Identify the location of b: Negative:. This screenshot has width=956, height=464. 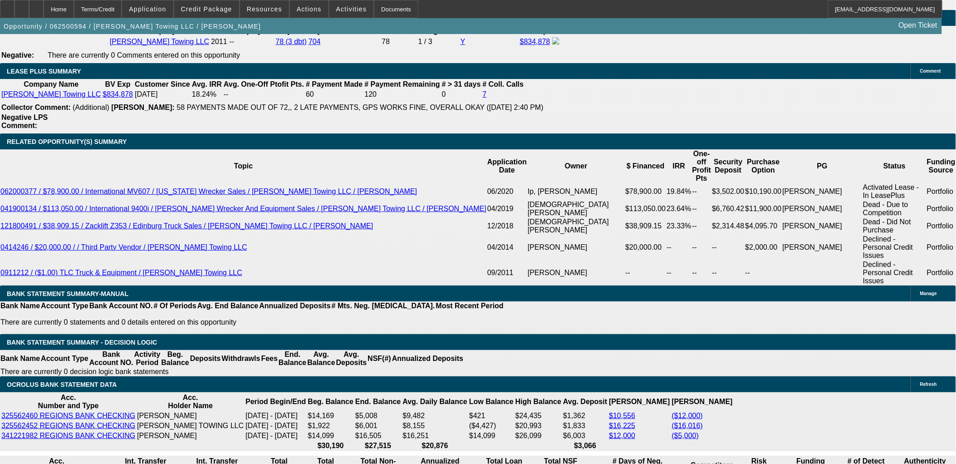
(18, 55).